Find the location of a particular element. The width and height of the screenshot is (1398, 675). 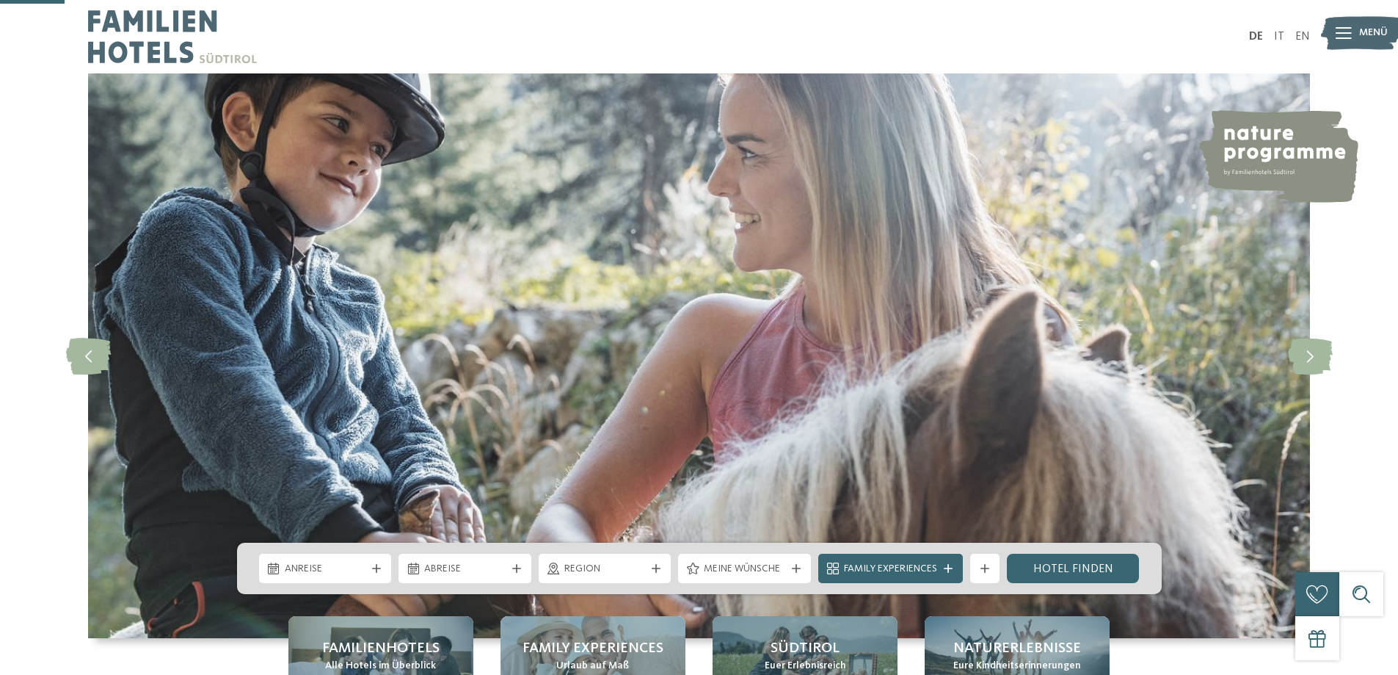

span: Menü is located at coordinates (1373, 33).